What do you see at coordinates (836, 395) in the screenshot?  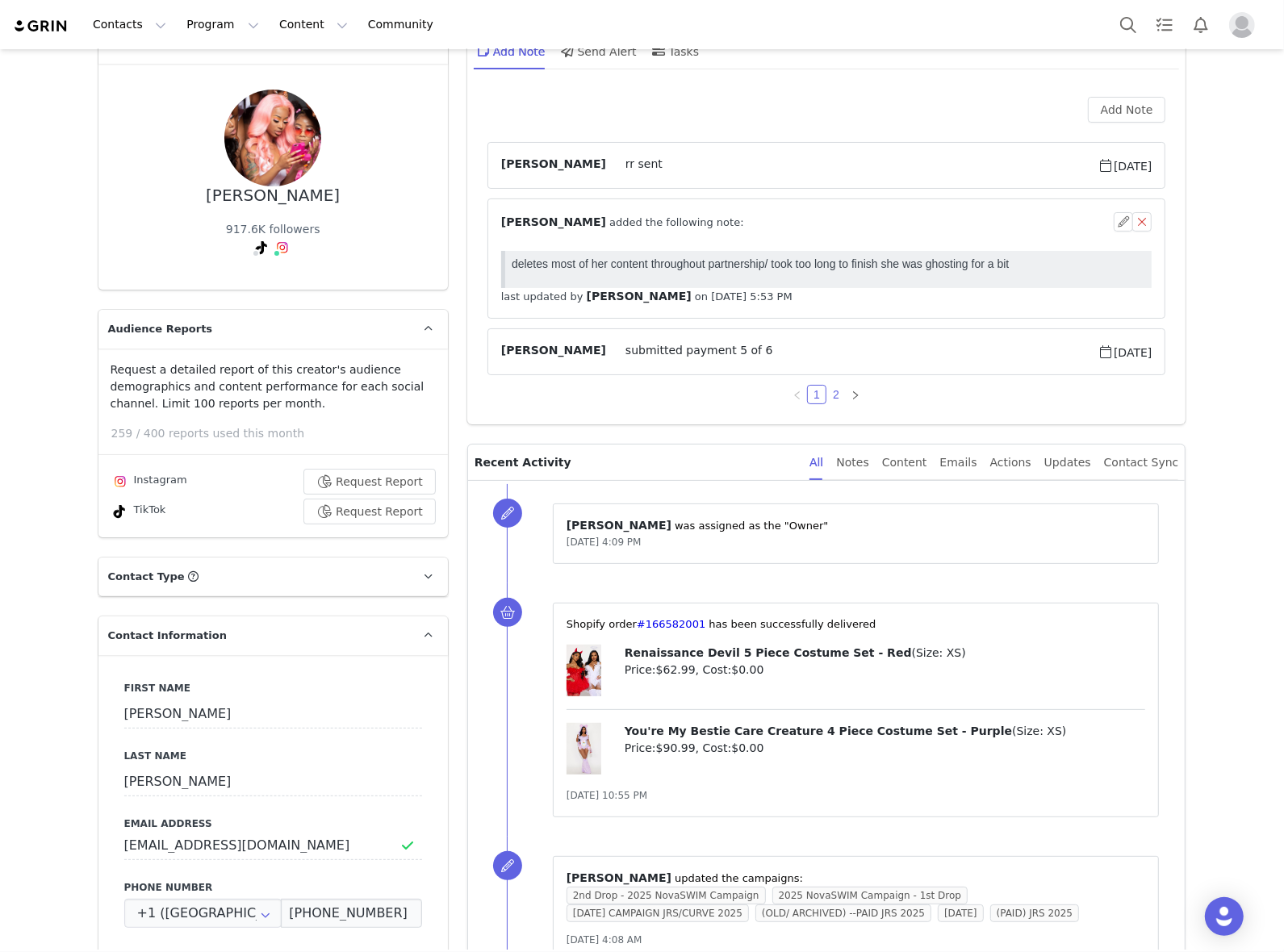 I see `li: 2` at bounding box center [836, 395].